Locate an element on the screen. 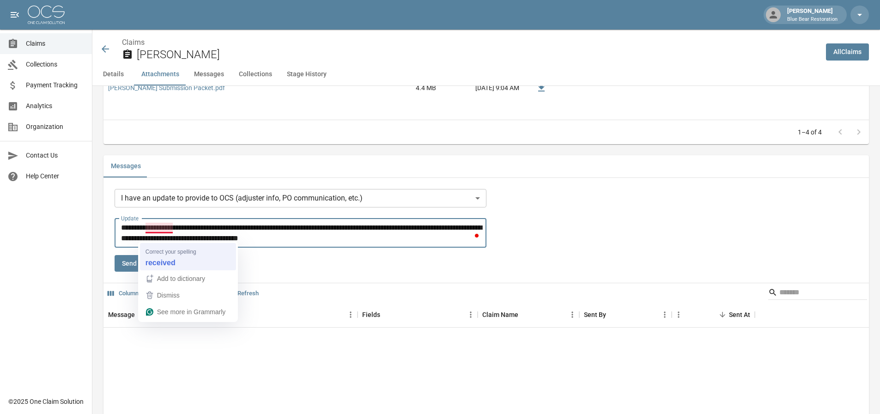 The width and height of the screenshot is (880, 414). img: ocs-logo-white-transparent.png is located at coordinates (46, 15).